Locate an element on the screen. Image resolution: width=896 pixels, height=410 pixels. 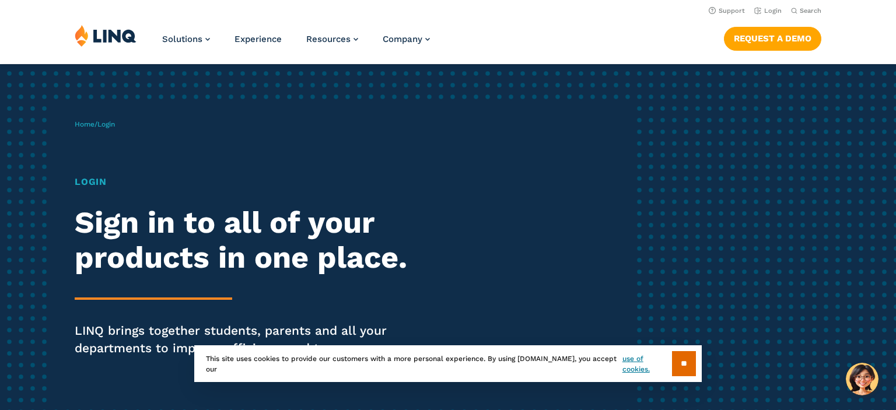
span: Login is located at coordinates (106, 124).